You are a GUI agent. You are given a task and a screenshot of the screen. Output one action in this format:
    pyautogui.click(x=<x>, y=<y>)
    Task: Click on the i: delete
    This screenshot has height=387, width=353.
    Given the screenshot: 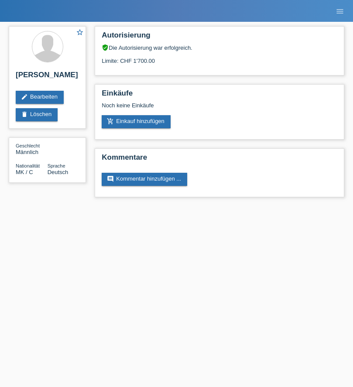 What is the action you would take?
    pyautogui.click(x=24, y=114)
    